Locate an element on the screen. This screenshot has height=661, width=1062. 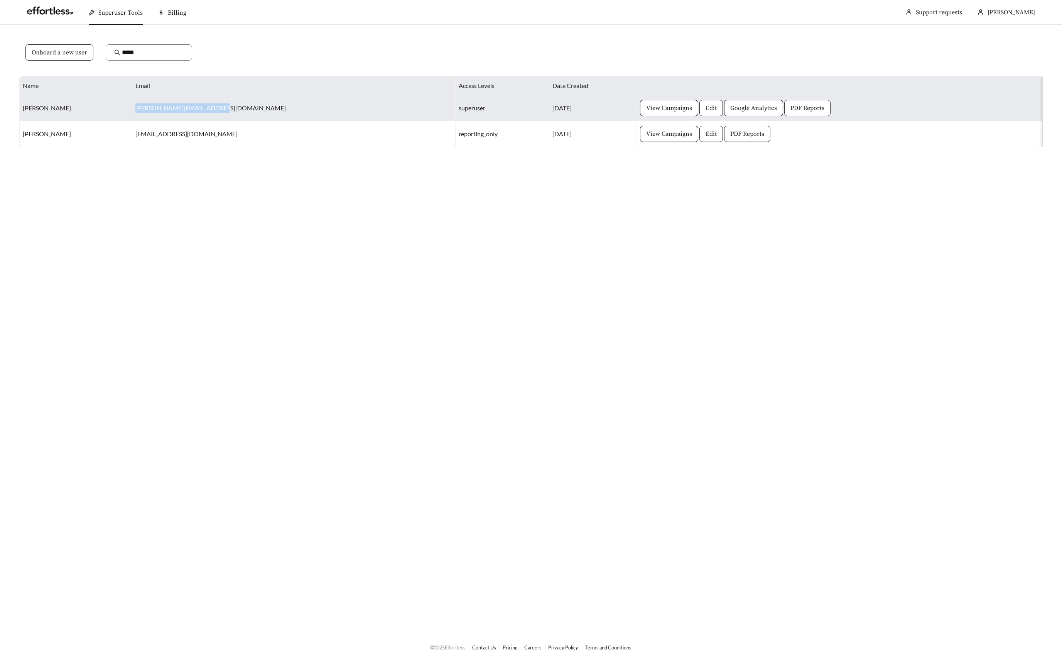
td: superuser is located at coordinates (502, 108).